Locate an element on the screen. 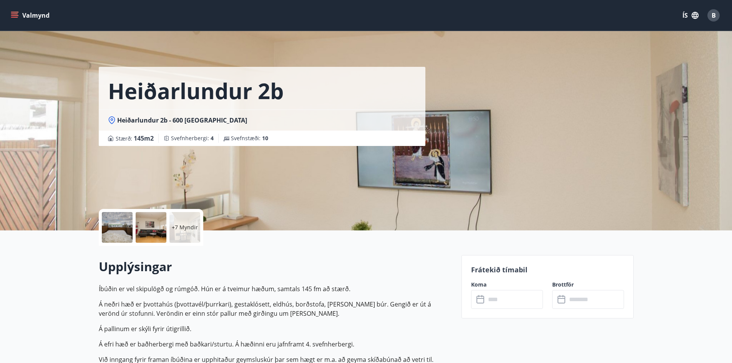  span: 145 m2 is located at coordinates (144, 138).